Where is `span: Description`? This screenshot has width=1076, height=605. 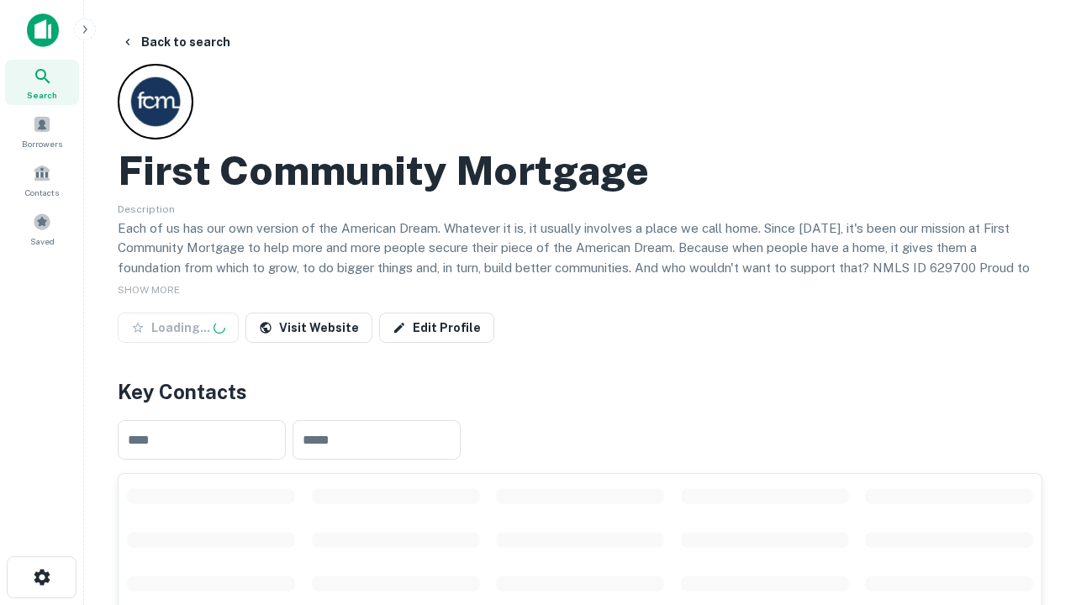
span: Description is located at coordinates (146, 209).